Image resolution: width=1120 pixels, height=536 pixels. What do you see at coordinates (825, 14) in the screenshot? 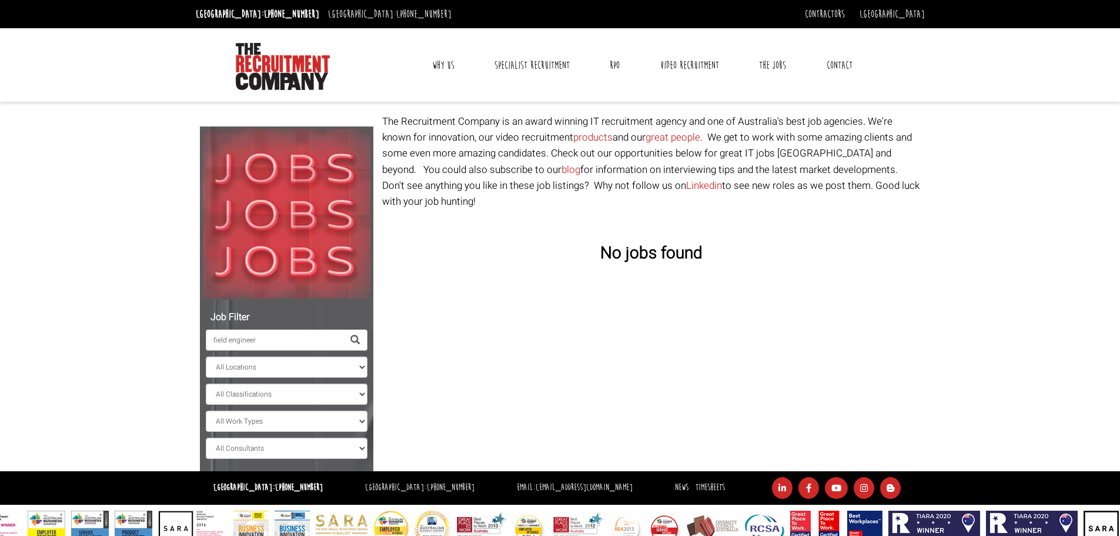
I see `a: Contractors` at bounding box center [825, 14].